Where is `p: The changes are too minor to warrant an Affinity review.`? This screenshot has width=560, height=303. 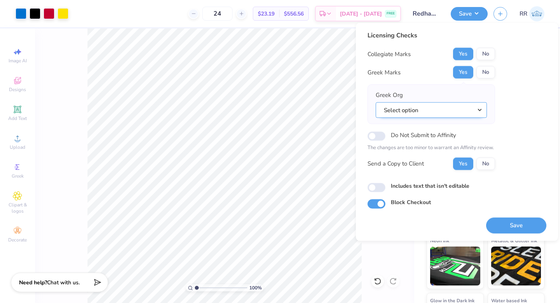
p: The changes are too minor to warrant an Affinity review. is located at coordinates (431, 148).